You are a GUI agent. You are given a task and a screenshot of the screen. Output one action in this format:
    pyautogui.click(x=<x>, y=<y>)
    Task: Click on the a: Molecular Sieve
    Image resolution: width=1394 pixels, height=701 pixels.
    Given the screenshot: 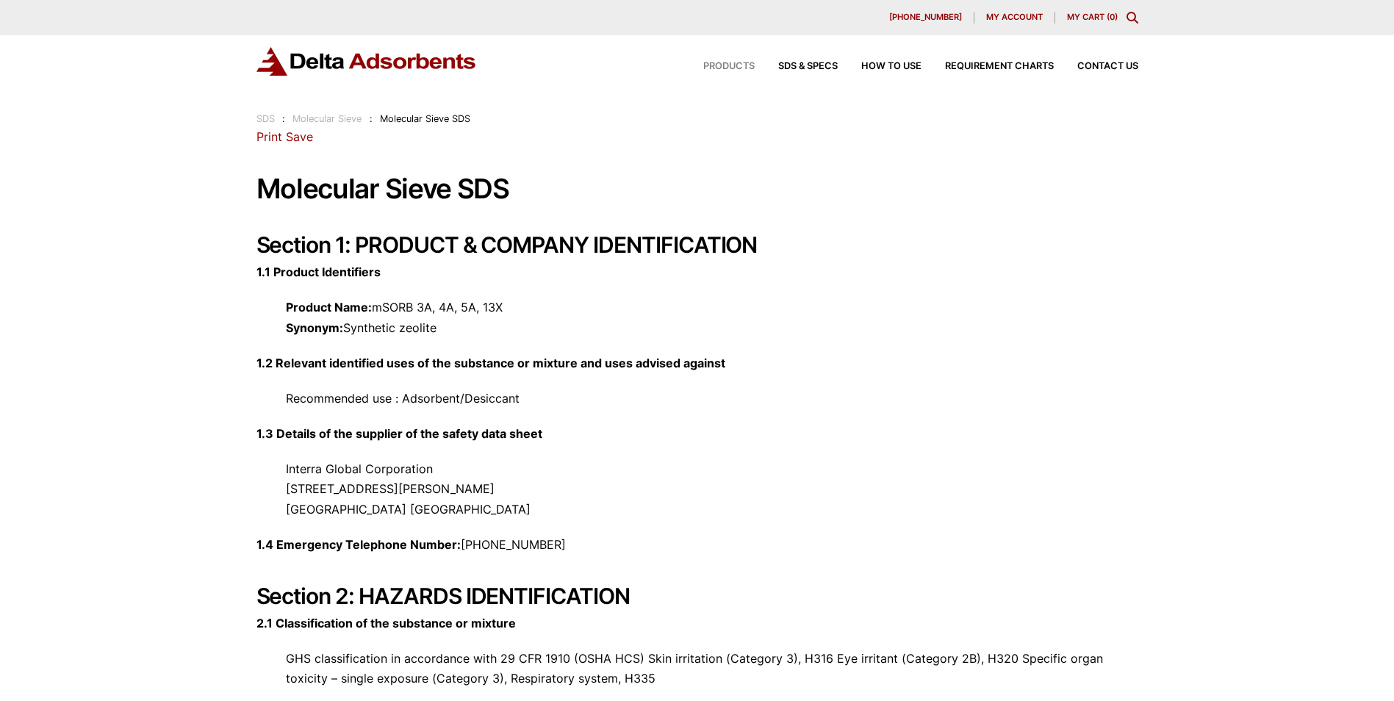 What is the action you would take?
    pyautogui.click(x=327, y=118)
    